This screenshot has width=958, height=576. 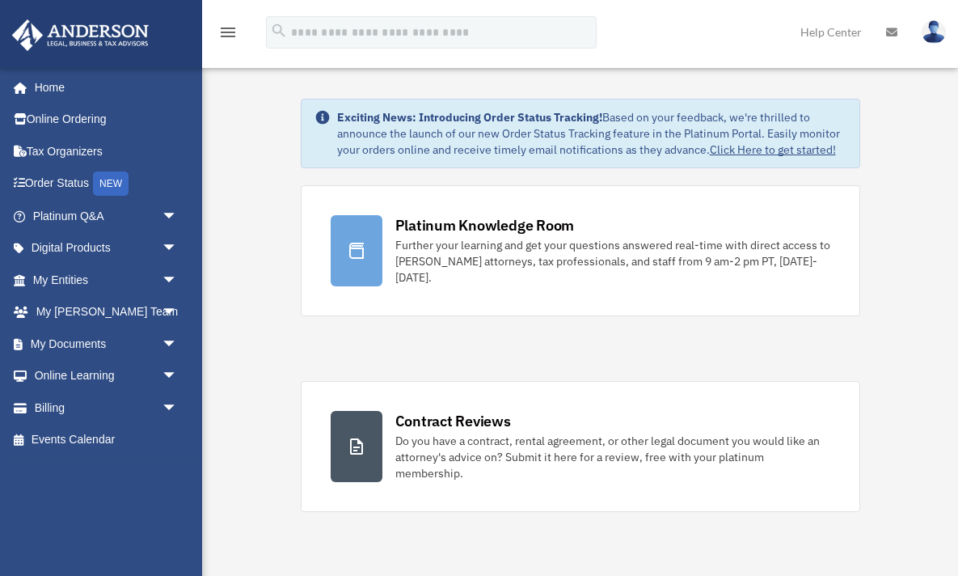 What do you see at coordinates (107, 376) in the screenshot?
I see `a: Online Learningarrow_drop_down` at bounding box center [107, 376].